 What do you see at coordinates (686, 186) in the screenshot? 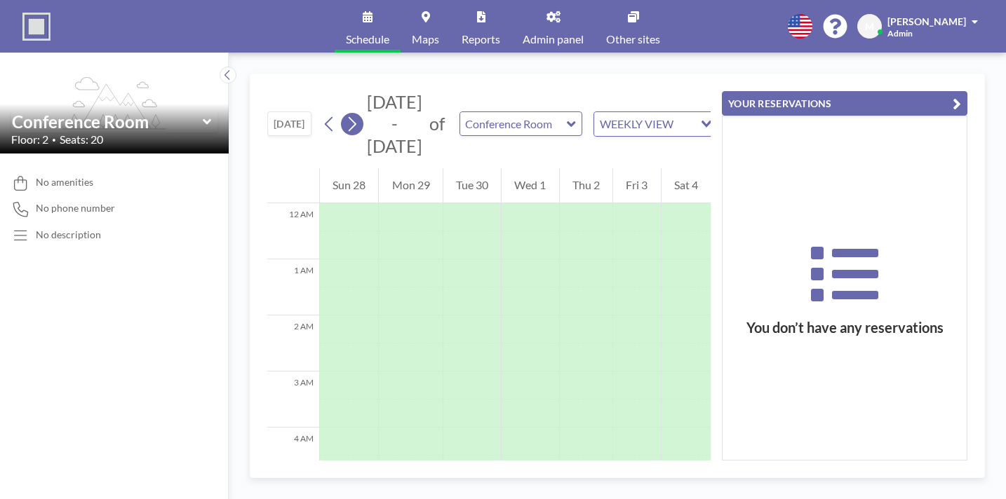
I see `div: Sat 4` at bounding box center [686, 186].